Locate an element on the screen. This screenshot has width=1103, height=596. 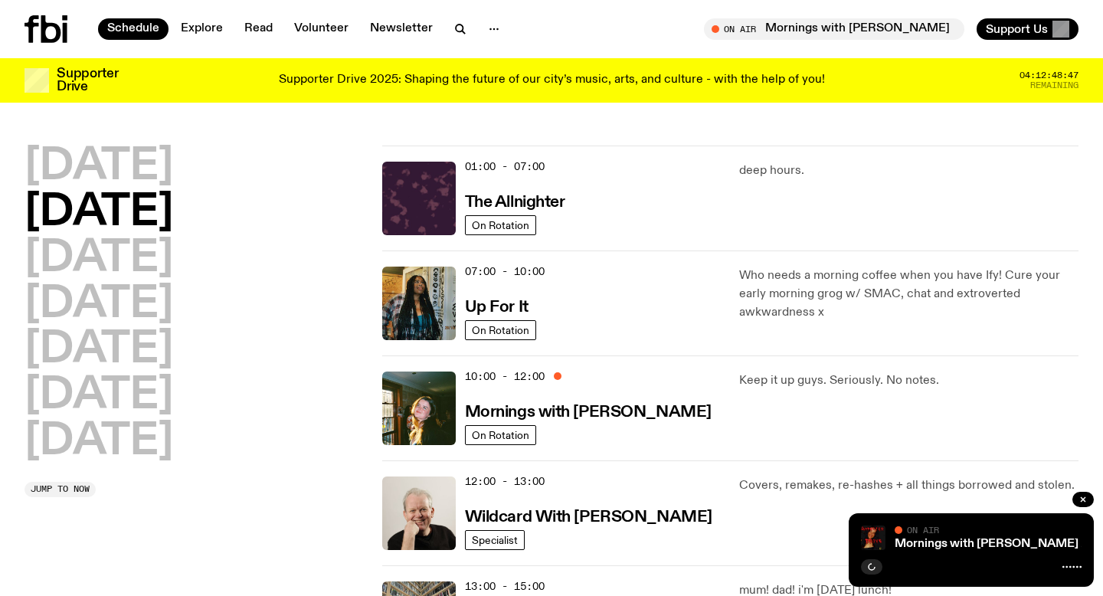
a: Volunteer is located at coordinates (321, 29).